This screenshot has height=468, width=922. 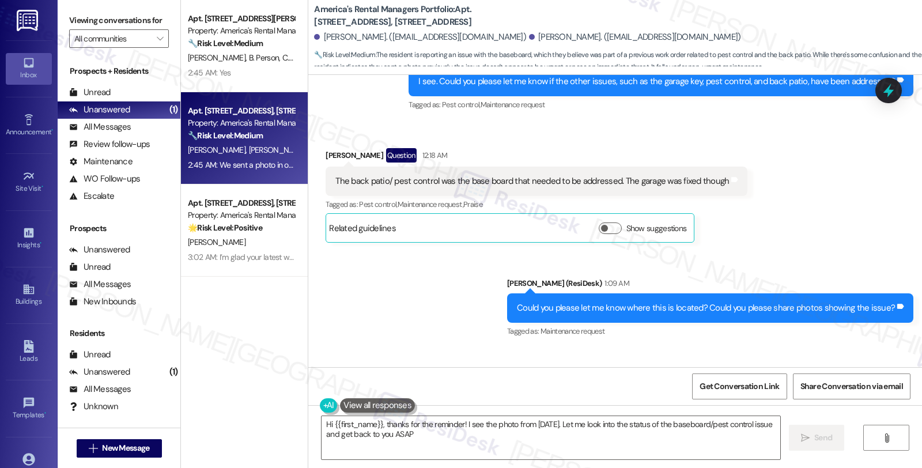 What do you see at coordinates (29, 295) in the screenshot?
I see `a: Buildings` at bounding box center [29, 295].